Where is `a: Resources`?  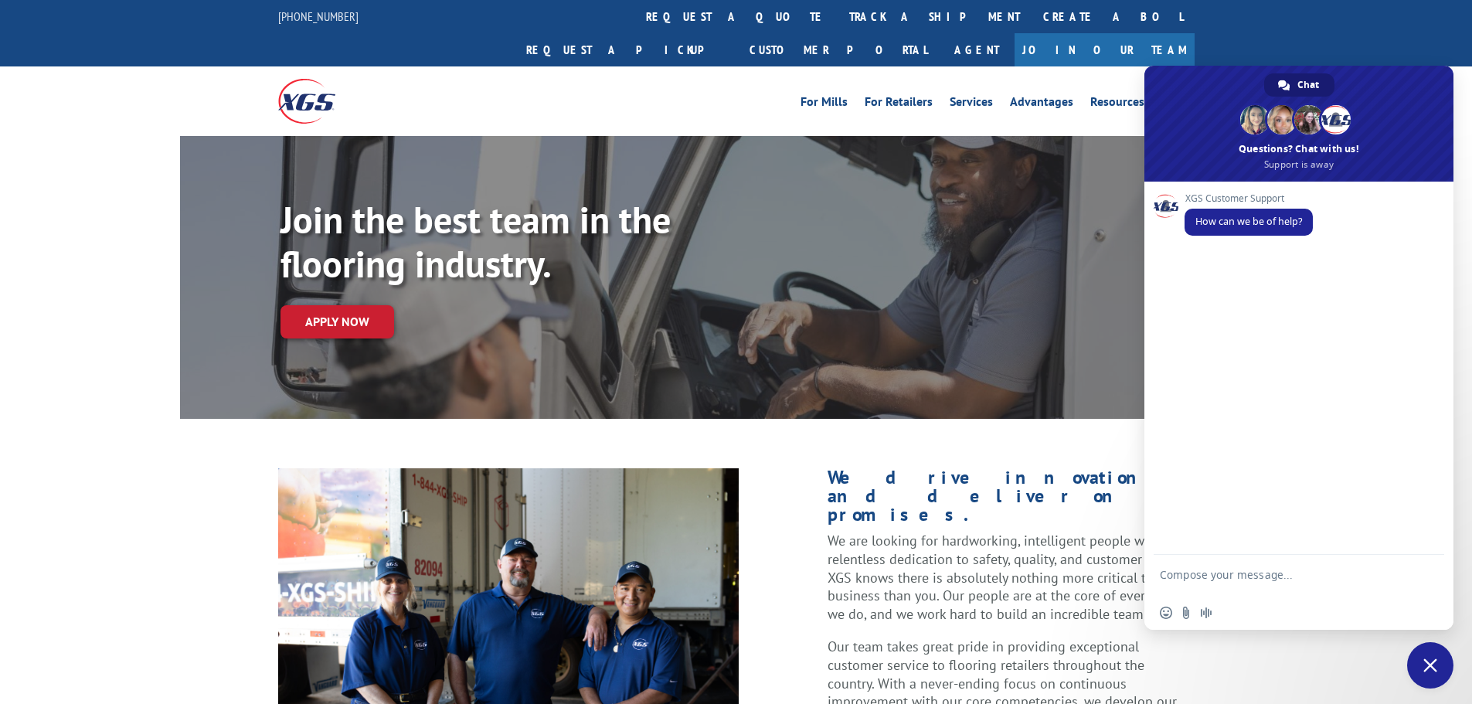
a: Resources is located at coordinates (1117, 104).